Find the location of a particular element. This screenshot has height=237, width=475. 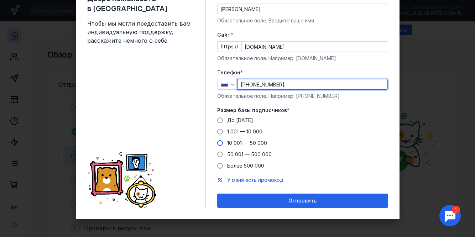

span: У меня есть промокод is located at coordinates (255, 180).